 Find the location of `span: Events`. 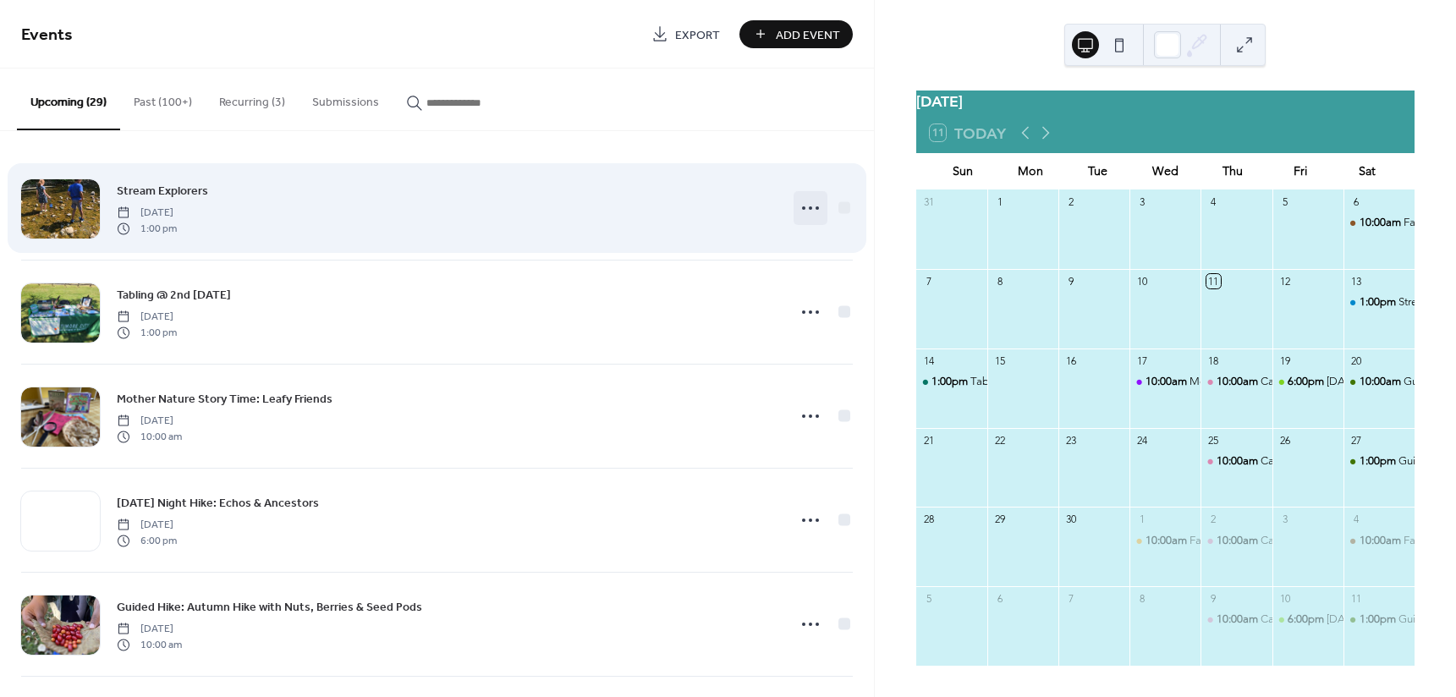

span: Events is located at coordinates (47, 35).